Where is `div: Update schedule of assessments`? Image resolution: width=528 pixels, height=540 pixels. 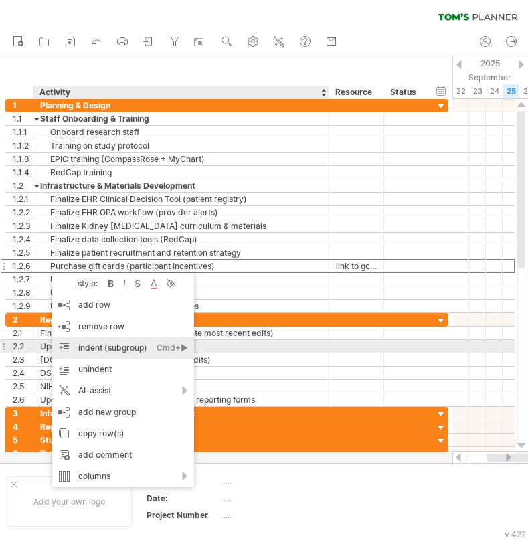 div: Update schedule of assessments is located at coordinates (181, 292).